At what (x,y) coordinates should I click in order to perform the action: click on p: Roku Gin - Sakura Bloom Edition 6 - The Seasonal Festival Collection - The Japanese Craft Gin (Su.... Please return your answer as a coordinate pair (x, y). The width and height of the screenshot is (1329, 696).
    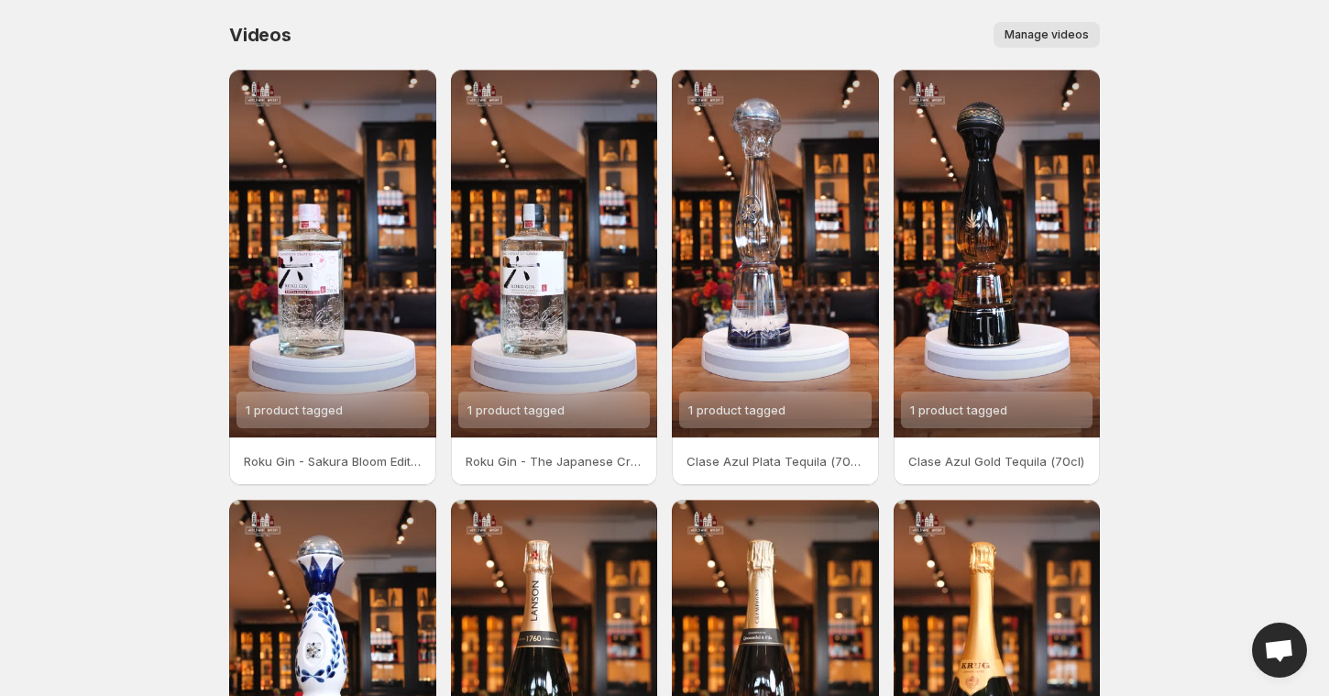
    Looking at the image, I should click on (333, 461).